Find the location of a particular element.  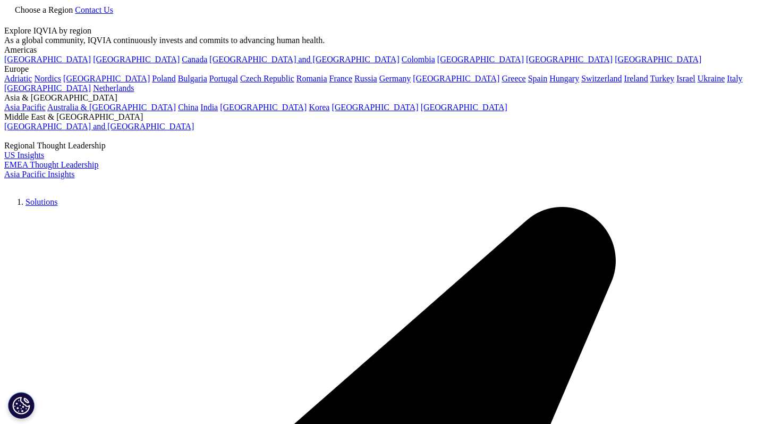

span: EMEA Thought Leadership is located at coordinates (51, 164).